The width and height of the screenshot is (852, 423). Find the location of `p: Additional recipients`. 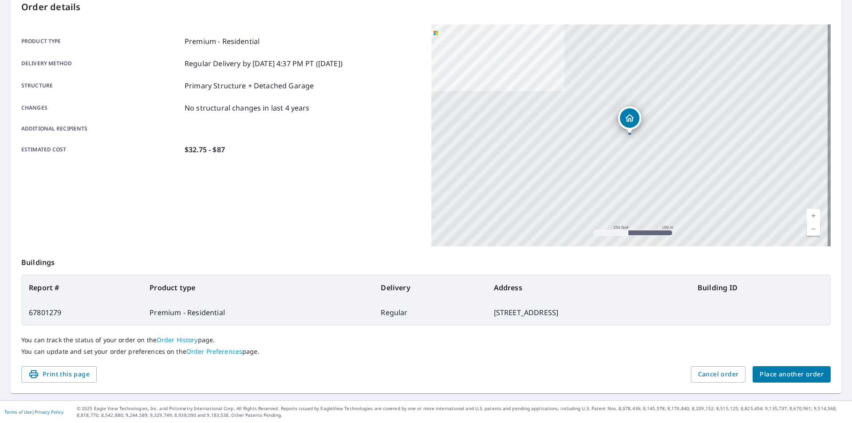

p: Additional recipients is located at coordinates (101, 129).